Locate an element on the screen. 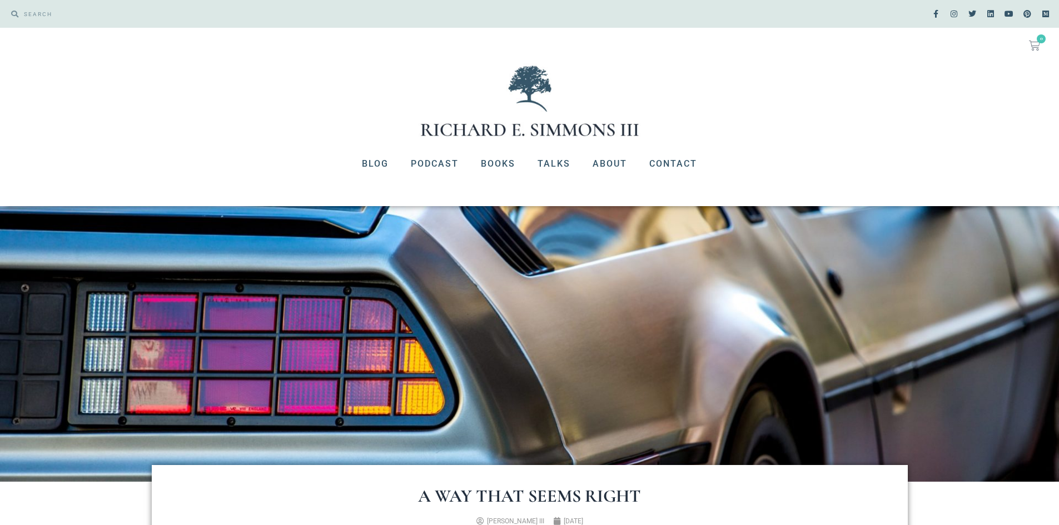  a: Books is located at coordinates (498, 164).